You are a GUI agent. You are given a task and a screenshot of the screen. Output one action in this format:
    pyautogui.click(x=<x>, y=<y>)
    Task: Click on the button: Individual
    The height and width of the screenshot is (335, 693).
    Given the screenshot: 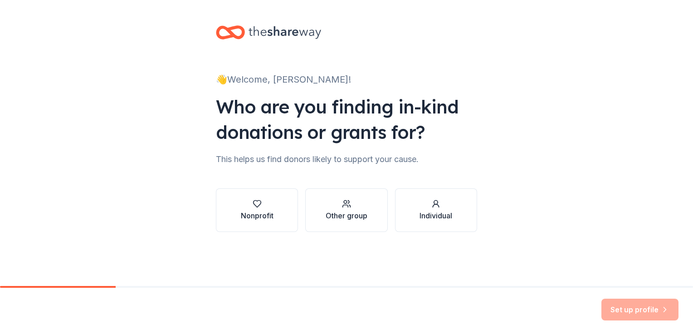 What is the action you would take?
    pyautogui.click(x=436, y=210)
    